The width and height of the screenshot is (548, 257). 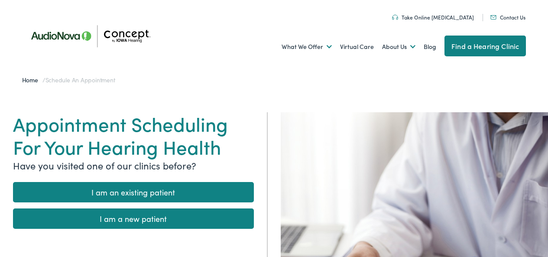 What do you see at coordinates (507, 17) in the screenshot?
I see `a: Contact Us` at bounding box center [507, 17].